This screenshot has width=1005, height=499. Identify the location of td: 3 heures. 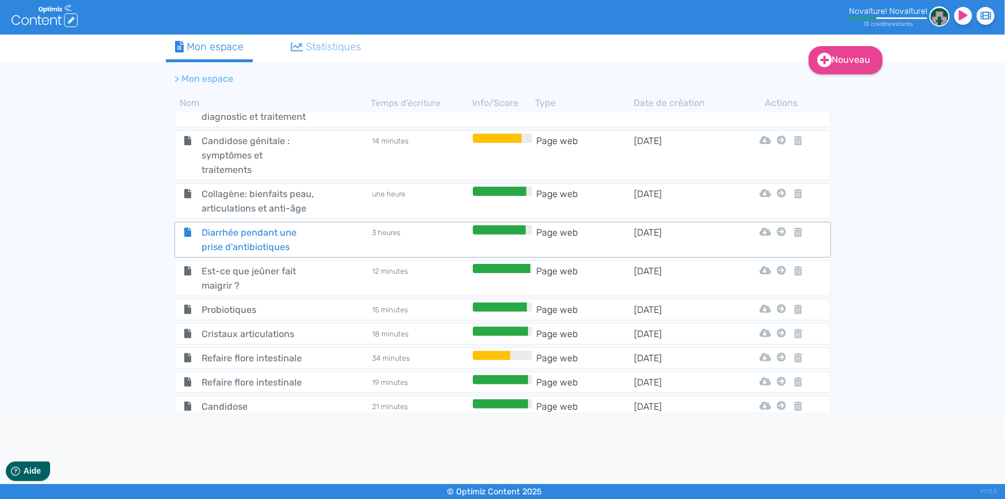
(420, 239).